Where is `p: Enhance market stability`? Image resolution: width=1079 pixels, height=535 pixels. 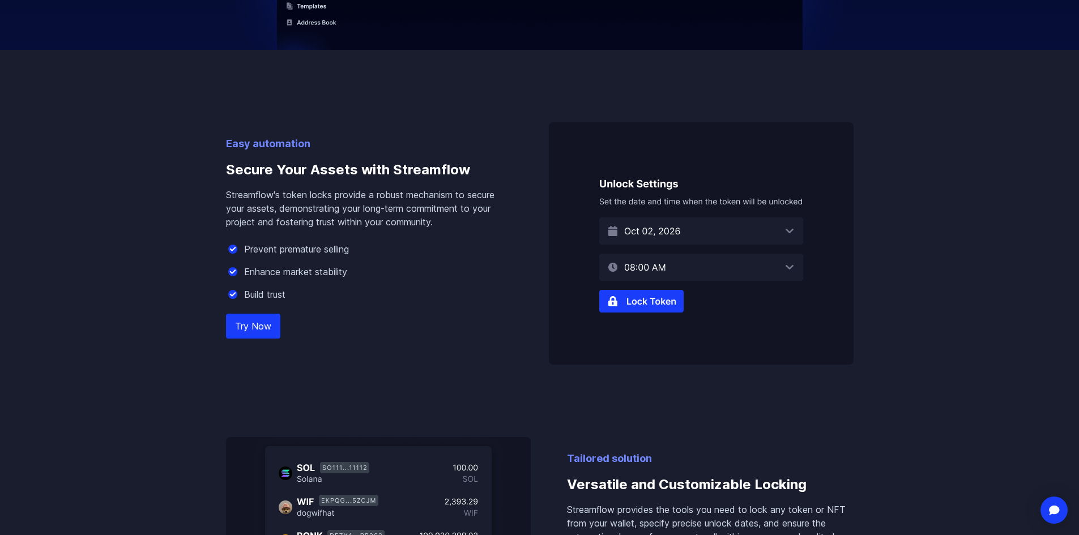 p: Enhance market stability is located at coordinates (296, 272).